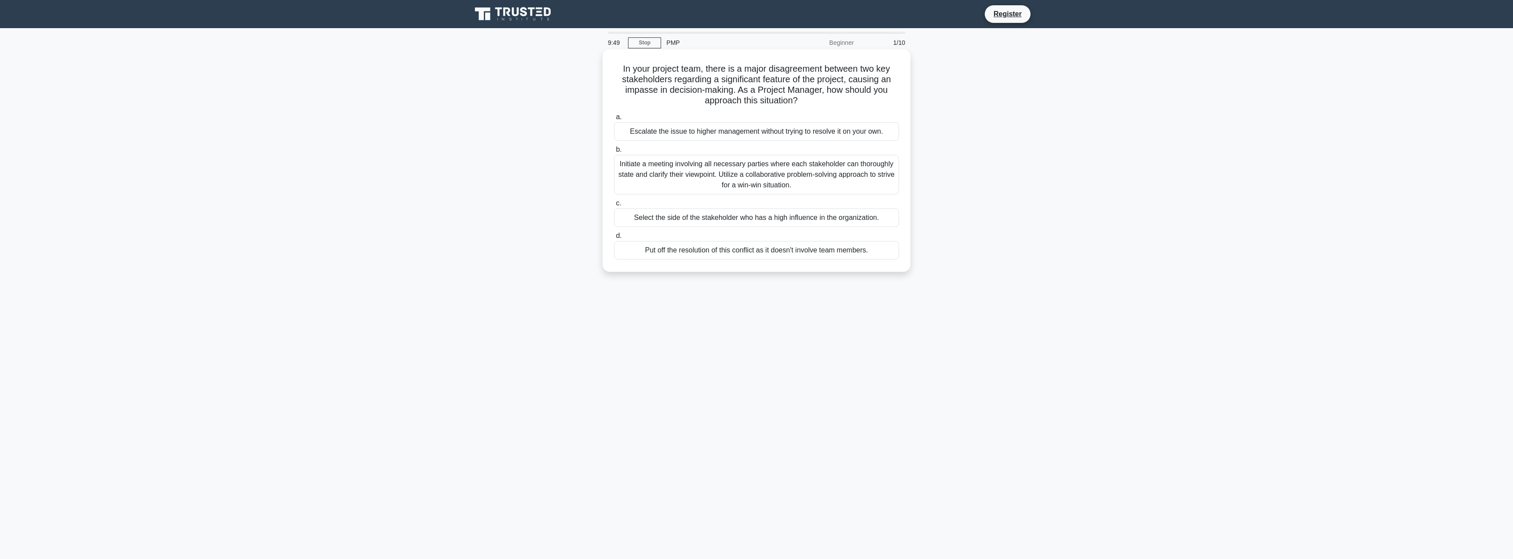 The height and width of the screenshot is (559, 1513). Describe the element at coordinates (756, 218) in the screenshot. I see `div: Select the side of the stakeholder who has a high influence in the organization.` at that location.